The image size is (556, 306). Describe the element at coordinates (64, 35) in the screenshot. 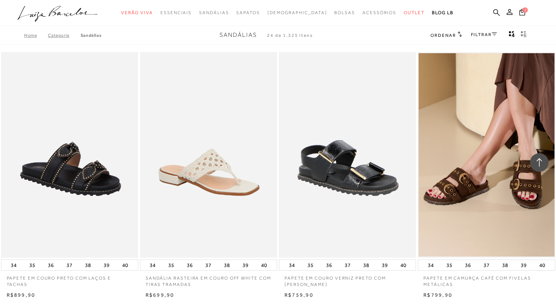

I see `a: Categoria` at that location.